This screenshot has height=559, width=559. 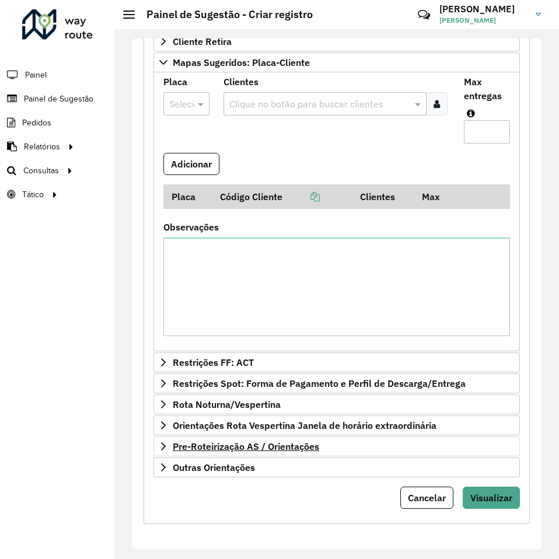 What do you see at coordinates (58, 99) in the screenshot?
I see `span: Painel de Sugestão` at bounding box center [58, 99].